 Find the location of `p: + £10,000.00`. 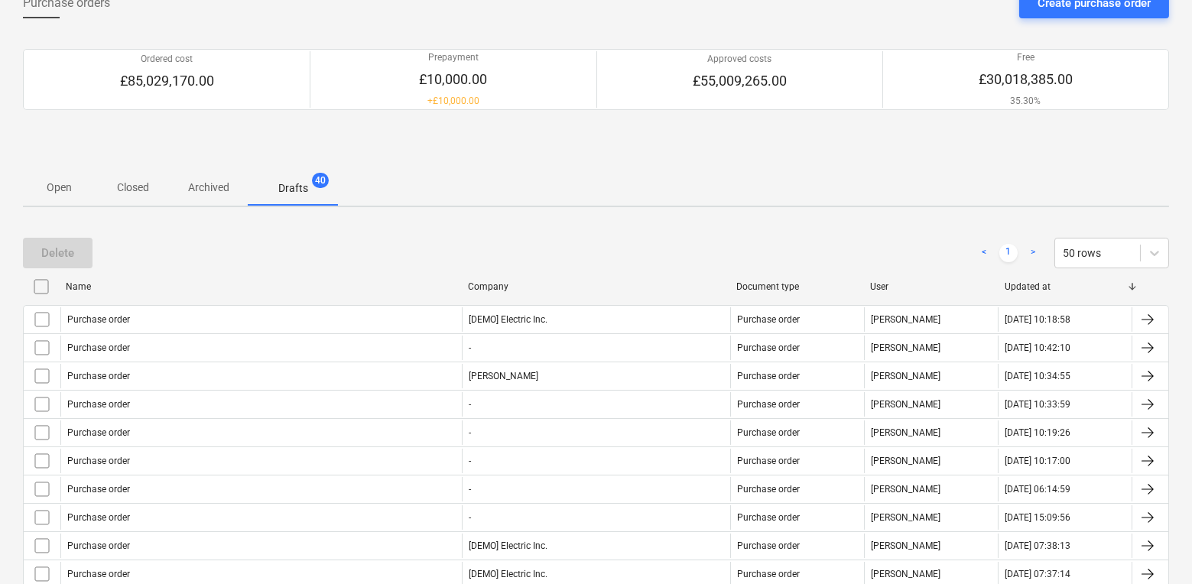

p: + £10,000.00 is located at coordinates (453, 101).